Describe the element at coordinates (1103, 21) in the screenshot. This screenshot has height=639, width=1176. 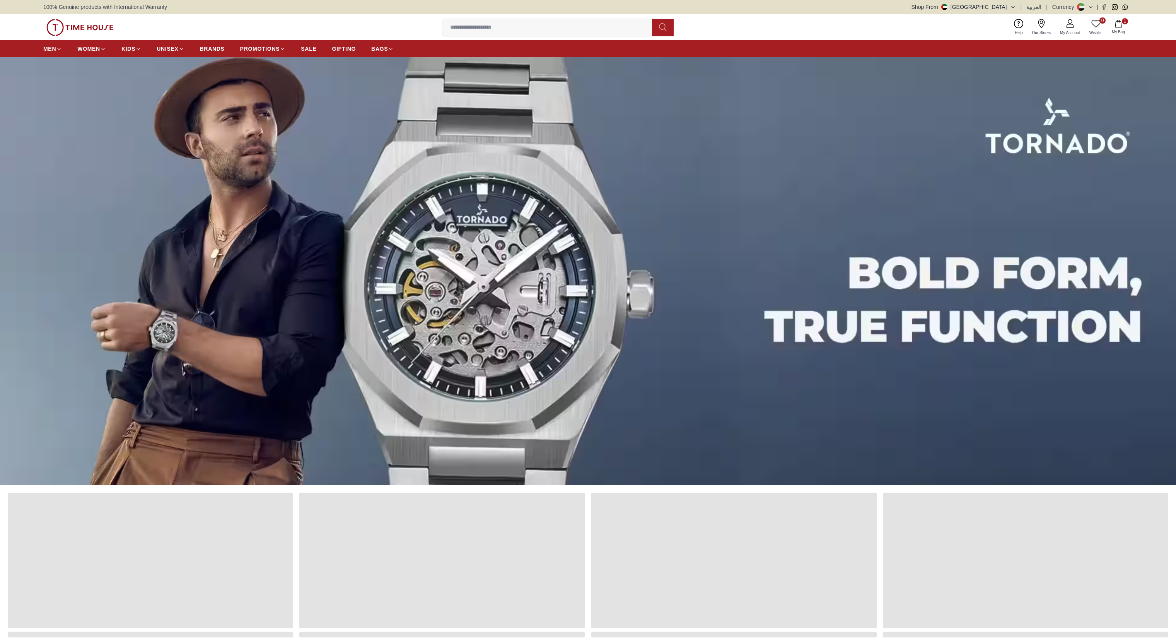
I see `span: 0` at that location.